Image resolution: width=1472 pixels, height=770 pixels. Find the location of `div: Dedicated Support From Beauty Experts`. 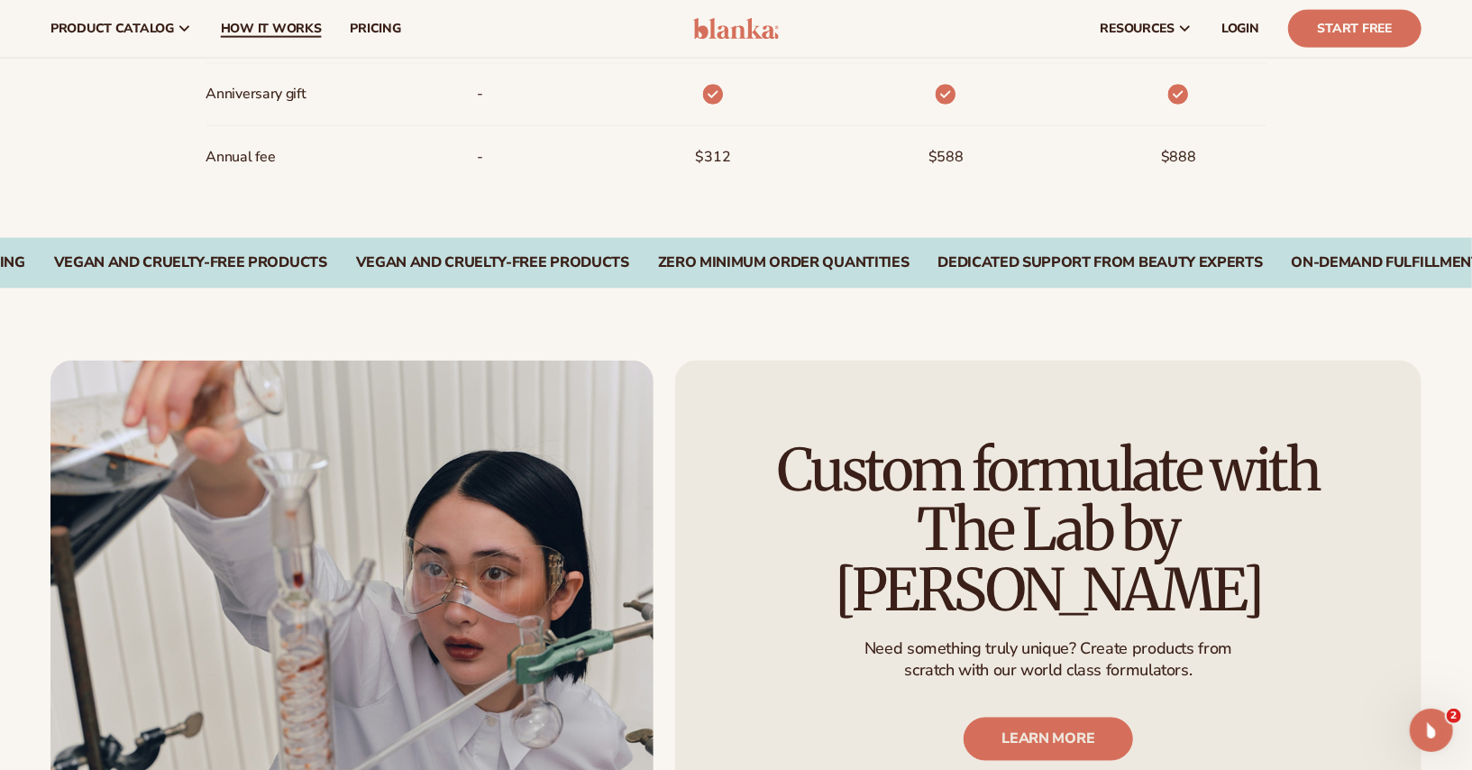

div: Dedicated Support From Beauty Experts is located at coordinates (1100, 262).